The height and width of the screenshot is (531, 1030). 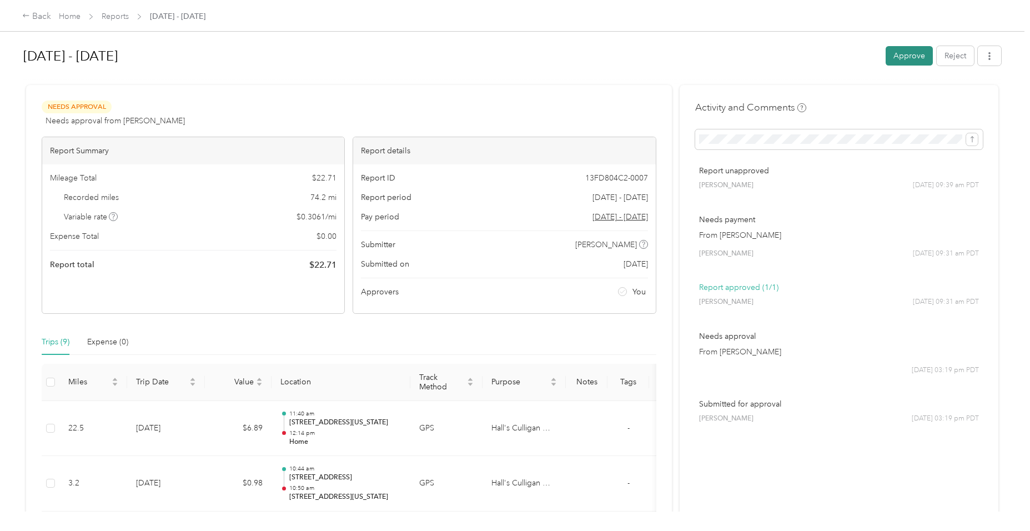 I want to click on span: Needs Approval, so click(x=77, y=107).